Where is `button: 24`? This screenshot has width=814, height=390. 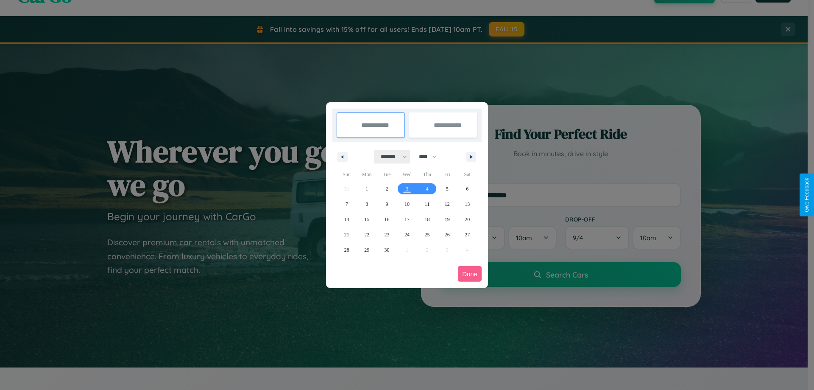
button: 24 is located at coordinates (407, 234).